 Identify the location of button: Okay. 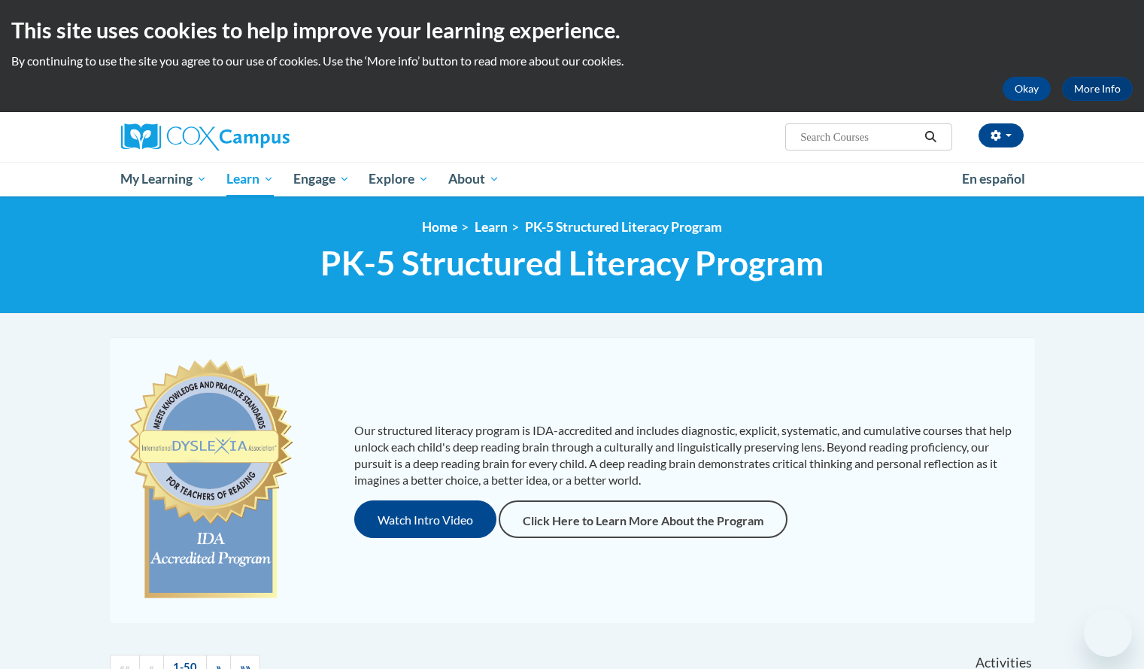
(1026, 89).